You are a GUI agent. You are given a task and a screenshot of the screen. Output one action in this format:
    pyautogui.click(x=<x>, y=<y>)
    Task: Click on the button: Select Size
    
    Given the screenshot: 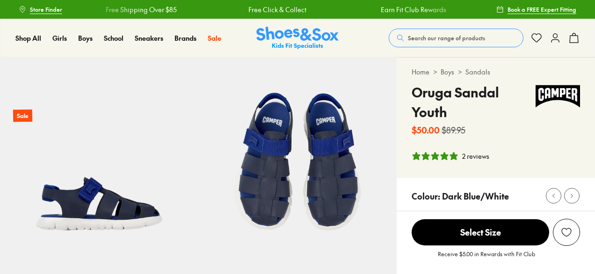 What is the action you would take?
    pyautogui.click(x=480, y=232)
    